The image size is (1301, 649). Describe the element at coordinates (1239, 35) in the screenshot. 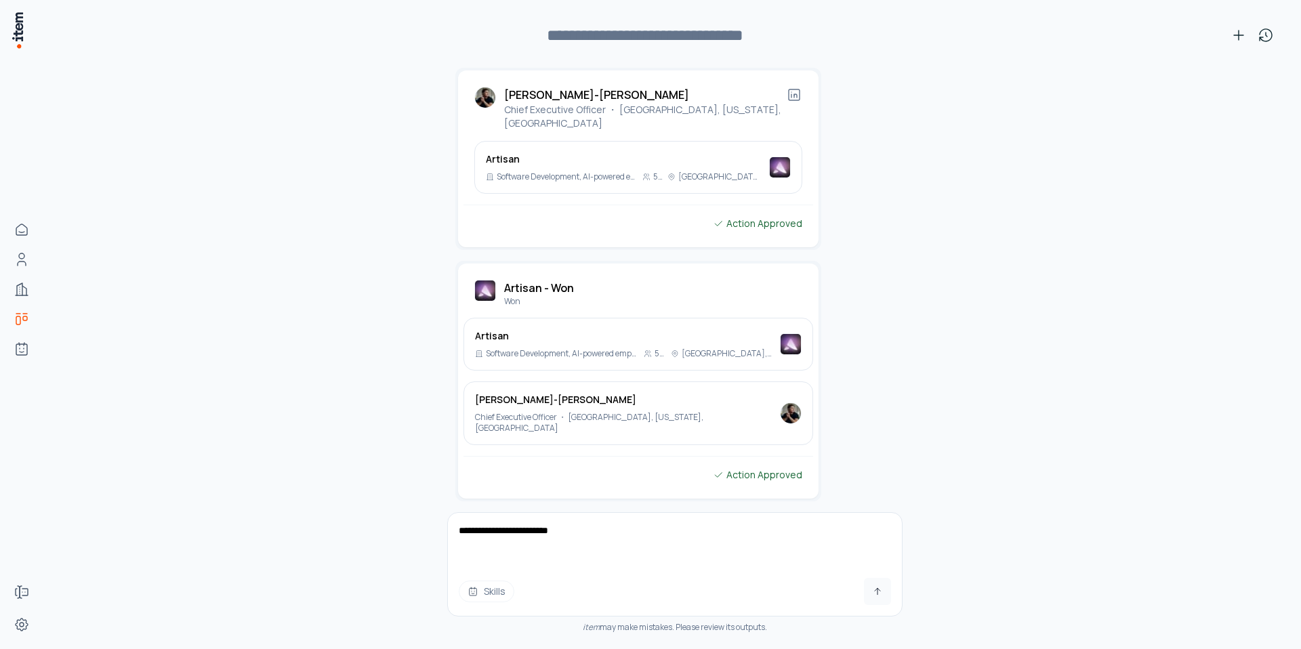

I see `button: New conversation` at that location.